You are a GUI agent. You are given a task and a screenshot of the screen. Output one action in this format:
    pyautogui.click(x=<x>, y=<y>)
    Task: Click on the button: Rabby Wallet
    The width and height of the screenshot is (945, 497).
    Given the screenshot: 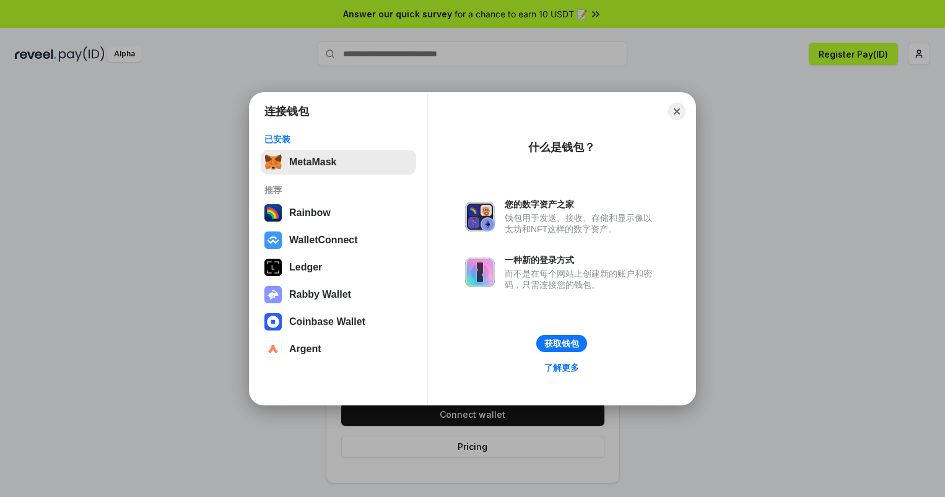 What is the action you would take?
    pyautogui.click(x=338, y=295)
    